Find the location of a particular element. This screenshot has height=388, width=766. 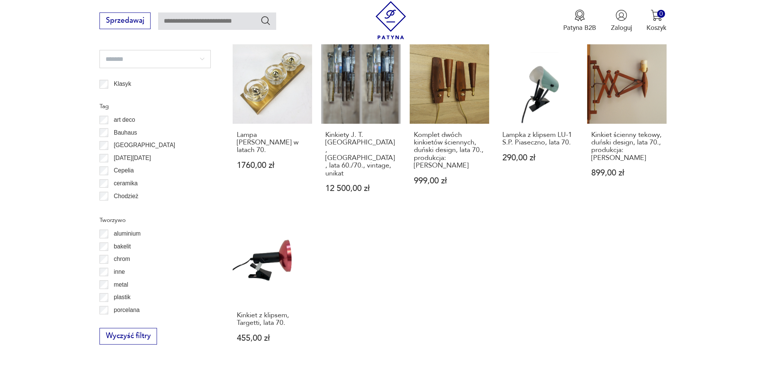

p: 290,00 zł is located at coordinates (538, 158).